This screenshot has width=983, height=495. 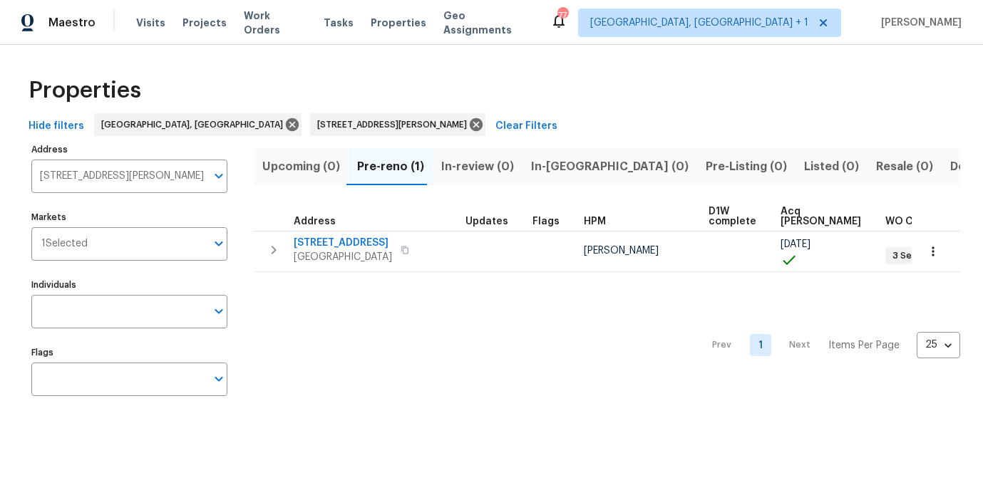 What do you see at coordinates (907, 256) in the screenshot?
I see `span: 3 Sent` at bounding box center [907, 256].